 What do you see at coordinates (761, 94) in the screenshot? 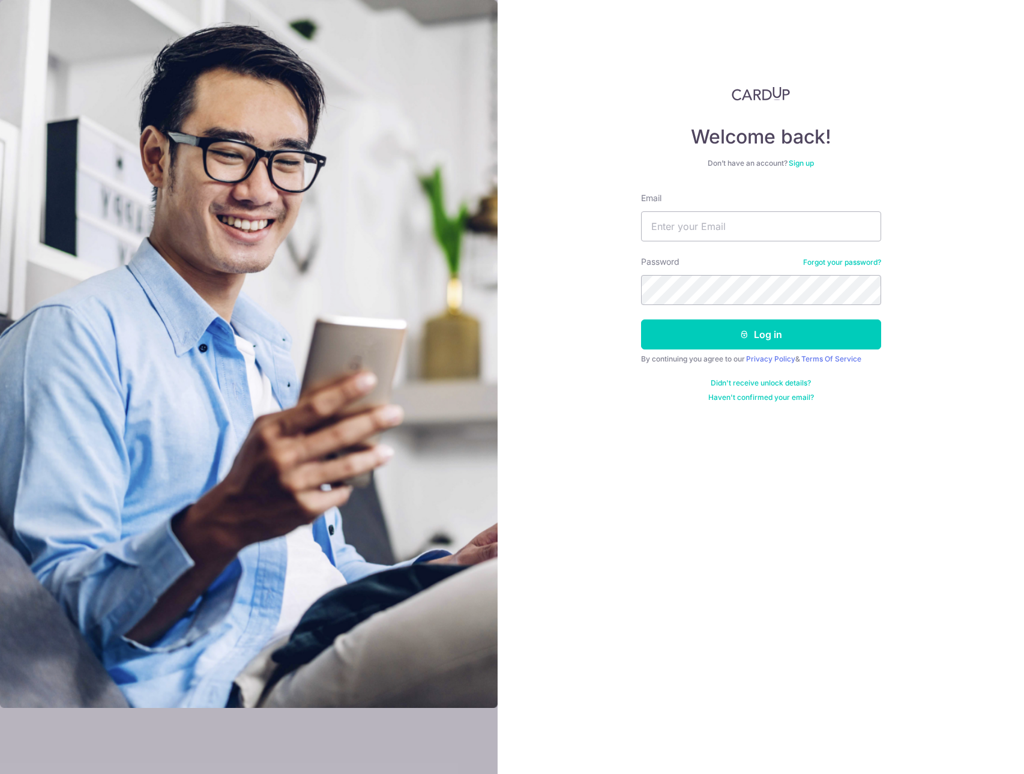
I see `img: CardUp Logo` at bounding box center [761, 94].